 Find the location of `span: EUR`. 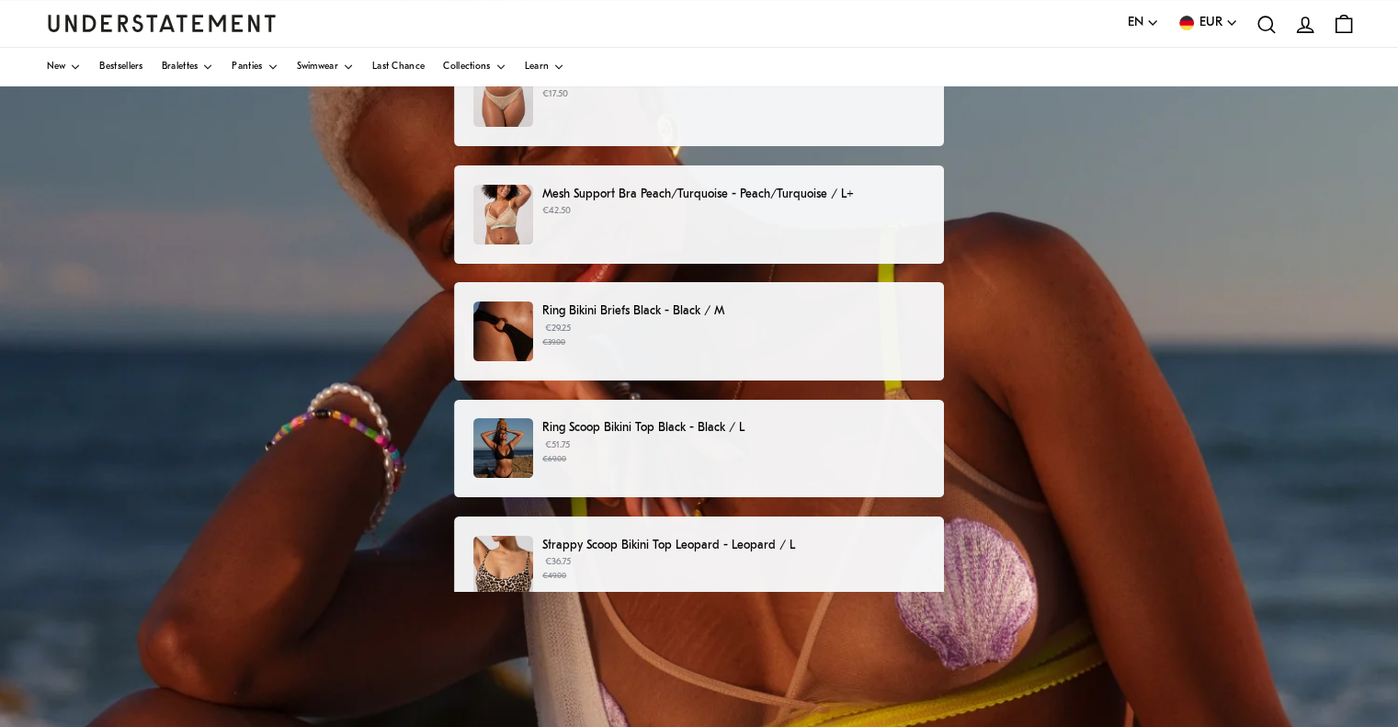

span: EUR is located at coordinates (1210, 23).